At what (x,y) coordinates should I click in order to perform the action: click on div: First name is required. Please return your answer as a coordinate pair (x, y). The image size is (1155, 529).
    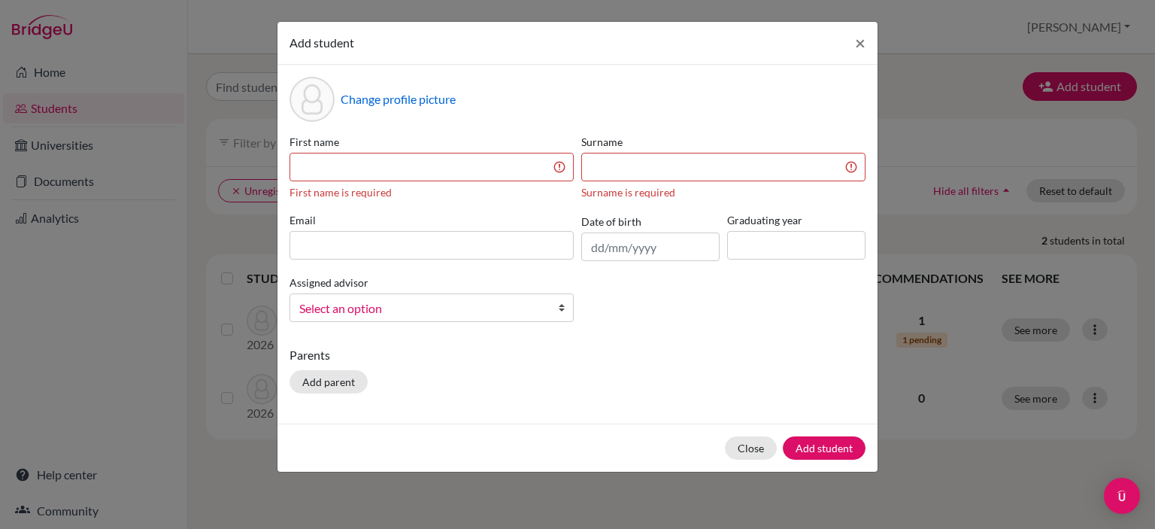
    Looking at the image, I should click on (432, 192).